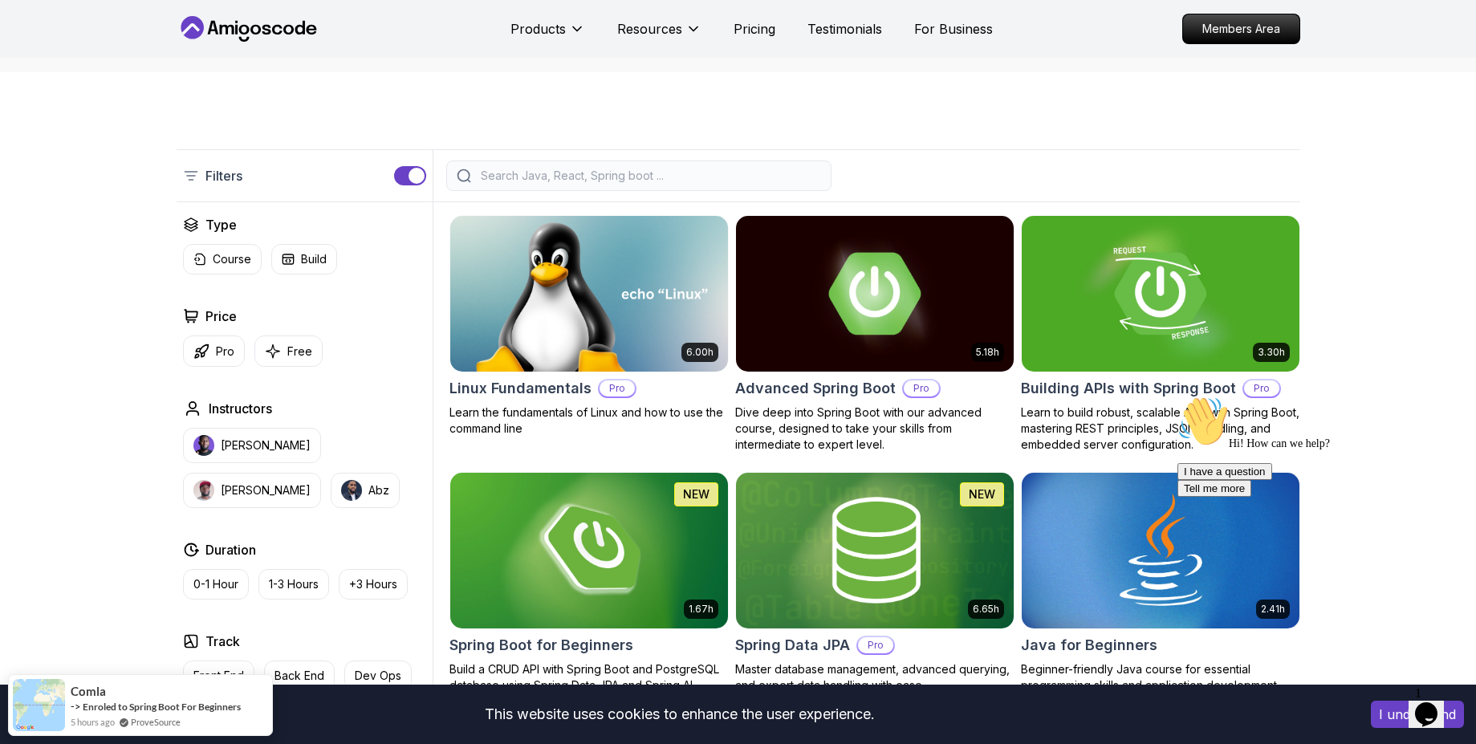  What do you see at coordinates (39, 705) in the screenshot?
I see `img: provesource social proof notification image` at bounding box center [39, 705].